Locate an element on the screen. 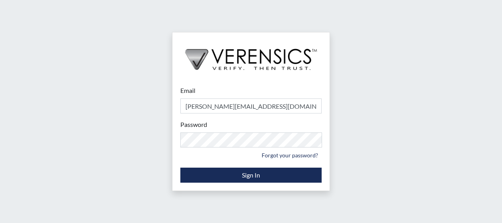 The width and height of the screenshot is (502, 223). input: Email is located at coordinates (251, 106).